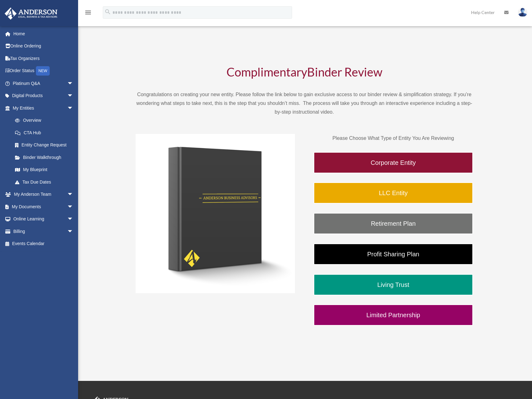 This screenshot has width=532, height=399. I want to click on p: Please Choose What Type of Entity You Are Reviewing, so click(394, 138).